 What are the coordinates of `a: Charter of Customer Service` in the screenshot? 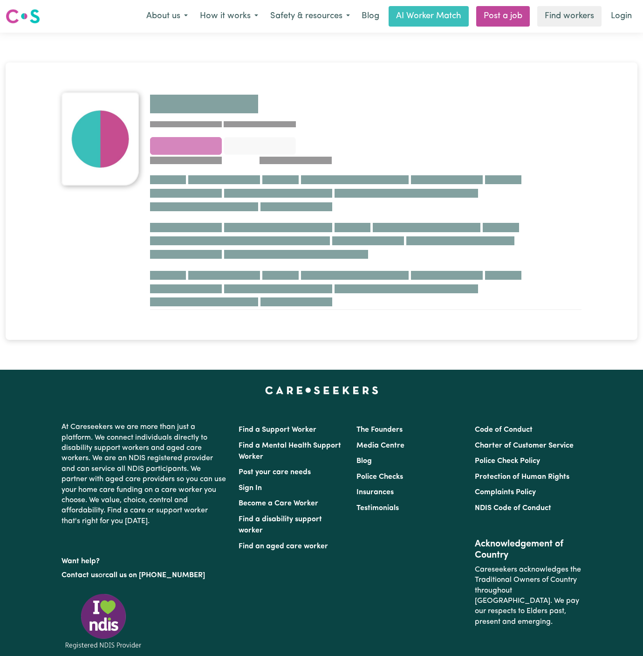 It's located at (524, 446).